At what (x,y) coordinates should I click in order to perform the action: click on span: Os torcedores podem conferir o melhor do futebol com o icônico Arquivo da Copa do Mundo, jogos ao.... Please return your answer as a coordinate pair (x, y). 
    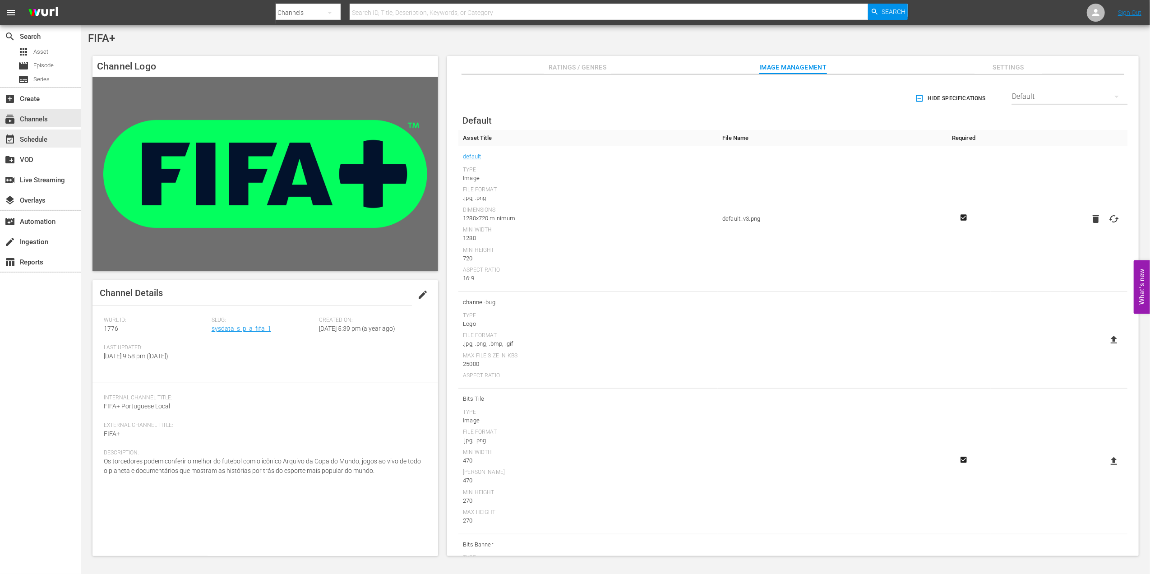
    Looking at the image, I should click on (262, 465).